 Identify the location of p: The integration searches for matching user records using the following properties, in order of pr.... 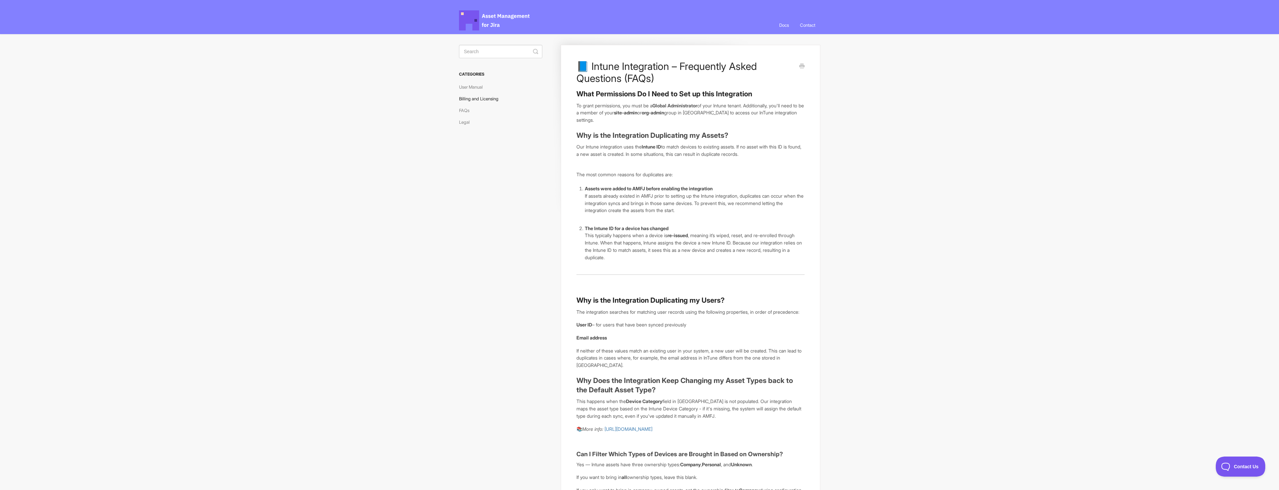
(690, 312).